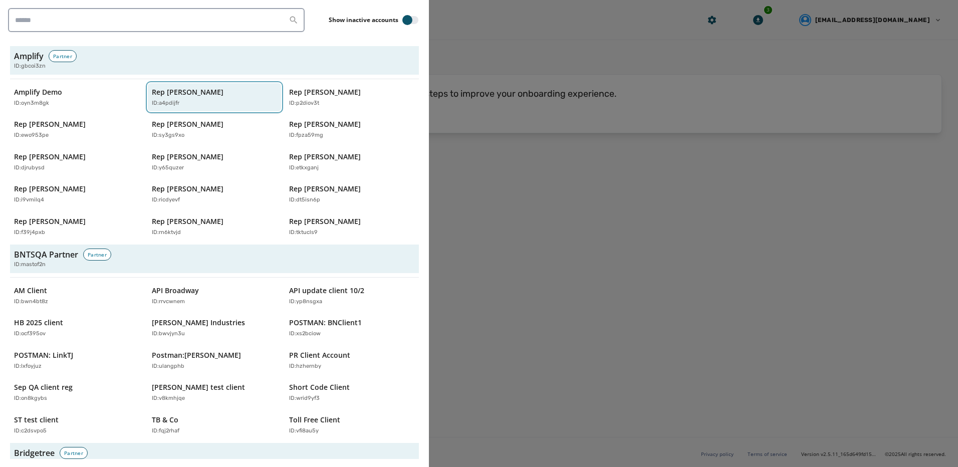 This screenshot has height=467, width=958. What do you see at coordinates (168, 135) in the screenshot?
I see `p: ID: sy3gs9xo` at bounding box center [168, 135].